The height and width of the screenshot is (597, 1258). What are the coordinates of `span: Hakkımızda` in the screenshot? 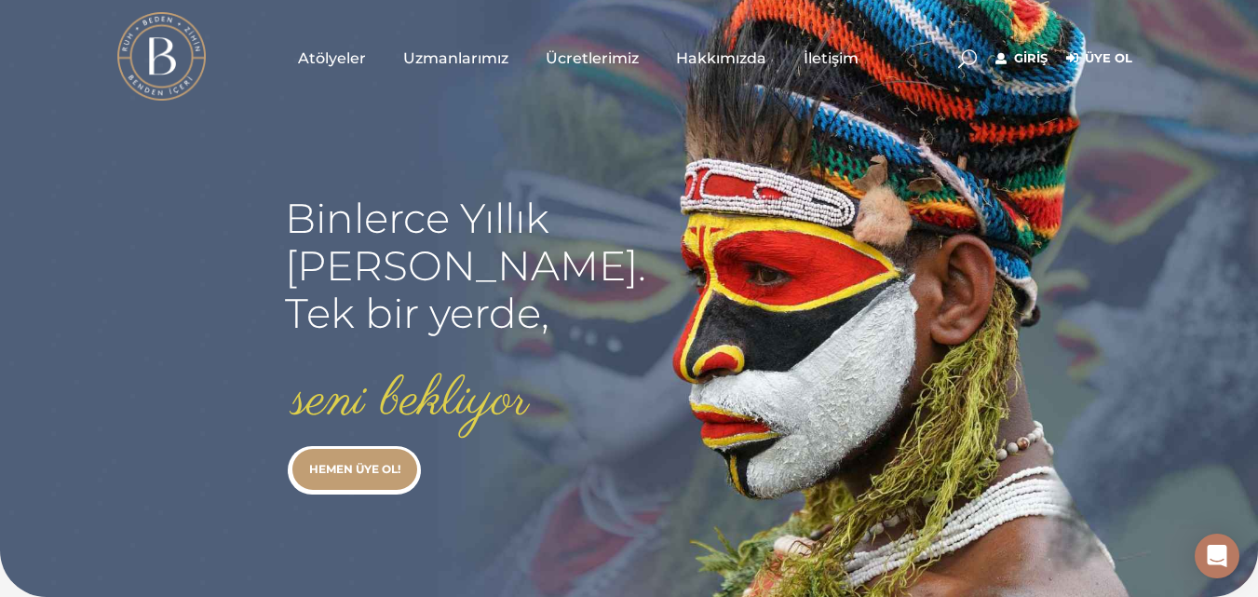 It's located at (721, 58).